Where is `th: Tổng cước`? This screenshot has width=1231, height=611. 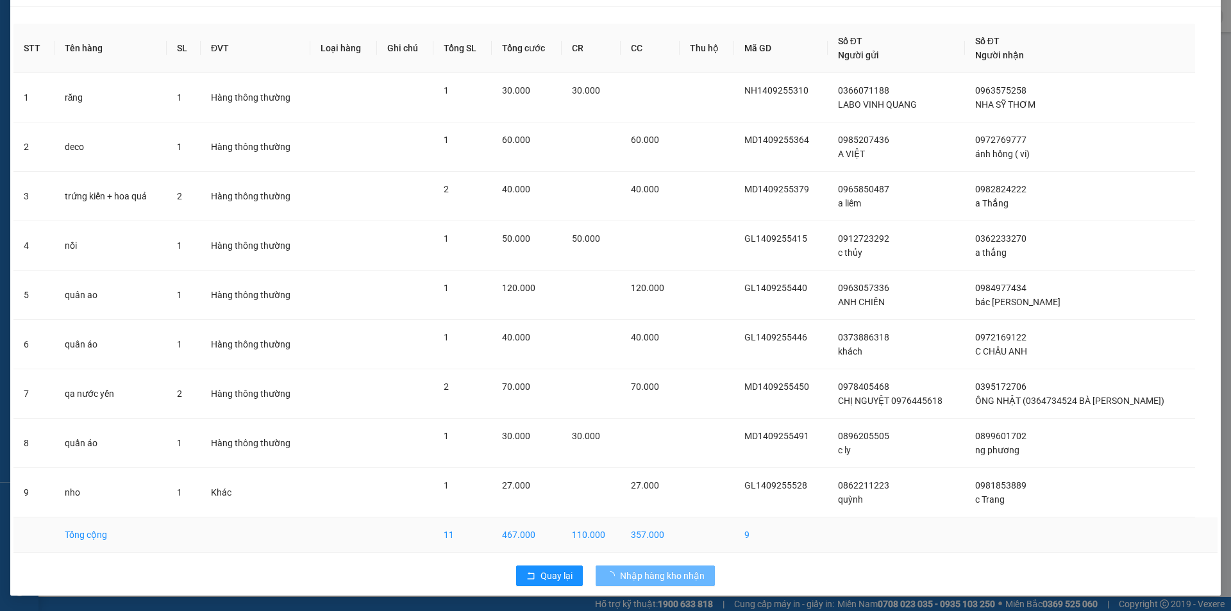
th: Tổng cước is located at coordinates (526, 48).